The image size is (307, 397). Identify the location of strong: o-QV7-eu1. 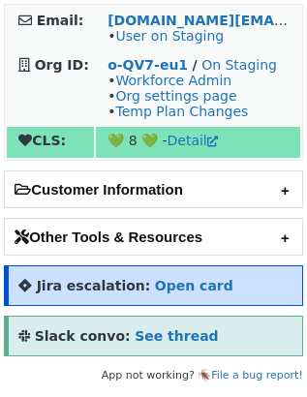
(147, 65).